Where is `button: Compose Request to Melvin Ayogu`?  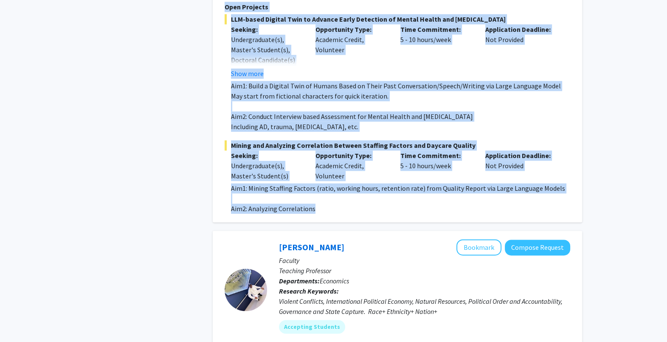 button: Compose Request to Melvin Ayogu is located at coordinates (537, 247).